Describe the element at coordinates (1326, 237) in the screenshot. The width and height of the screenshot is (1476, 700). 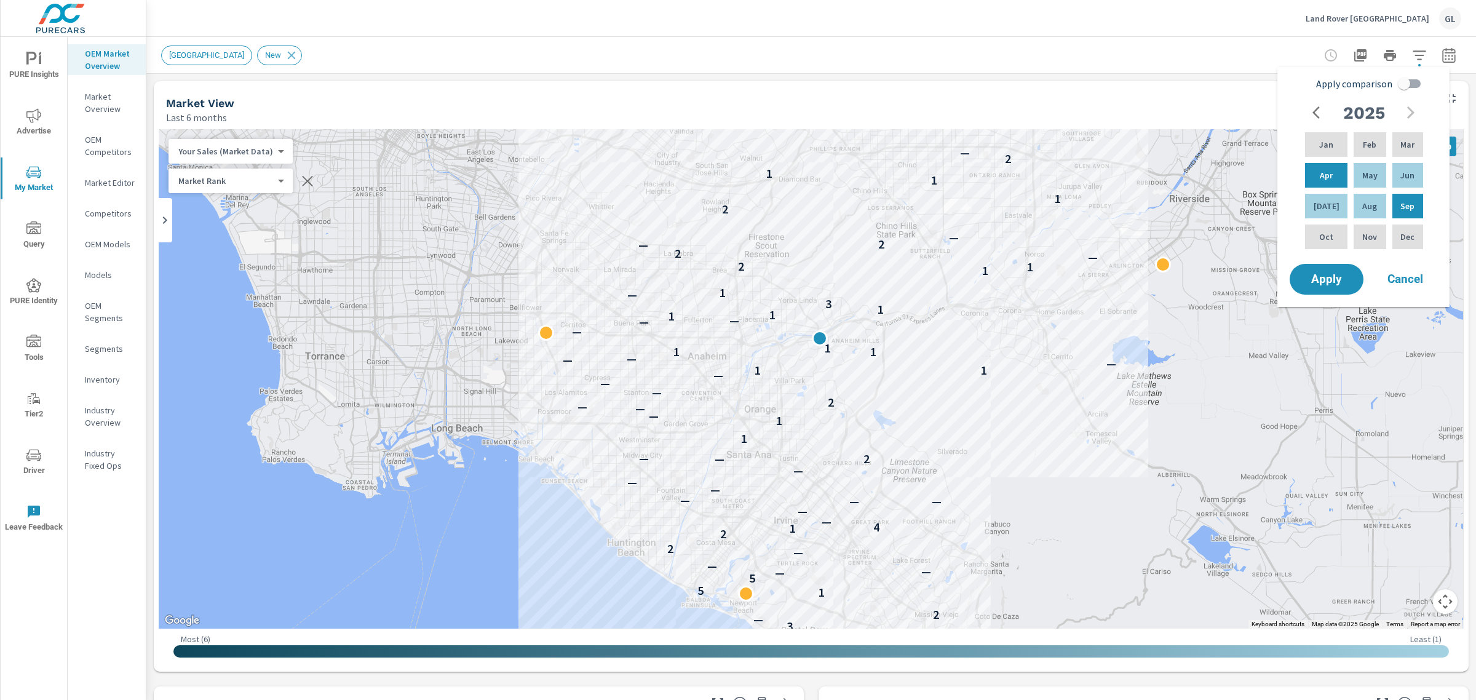
I see `p: Oct` at that location.